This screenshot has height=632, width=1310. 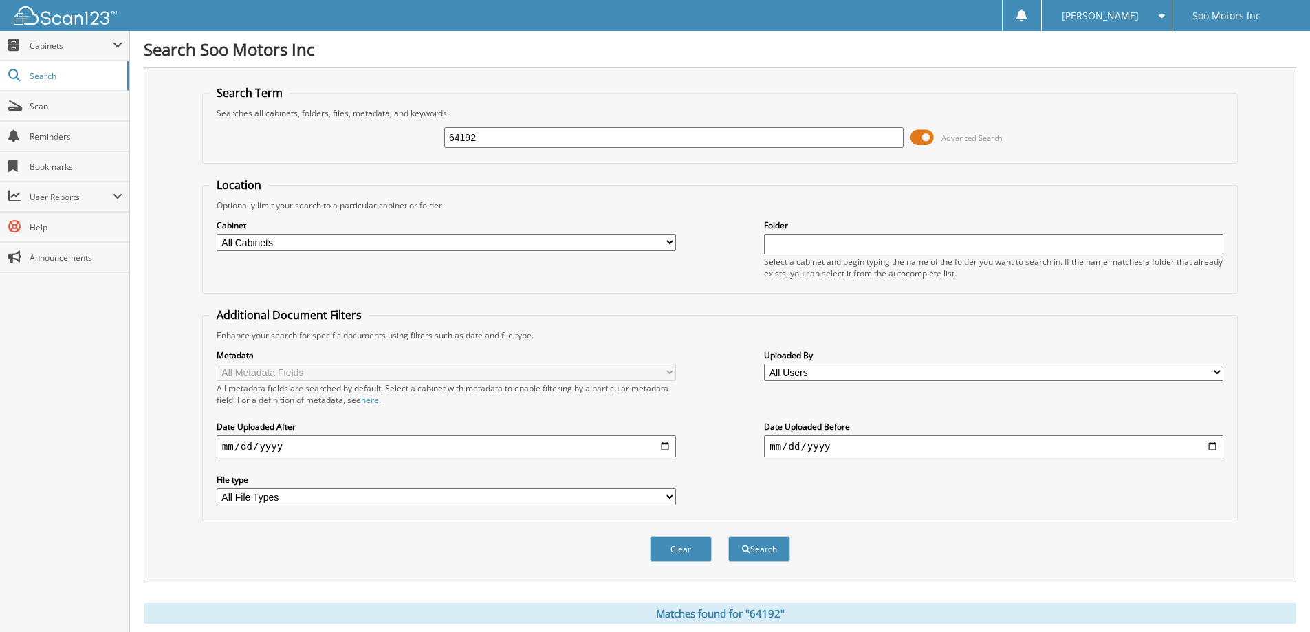 I want to click on img: scan123-logo-white.svg, so click(x=65, y=15).